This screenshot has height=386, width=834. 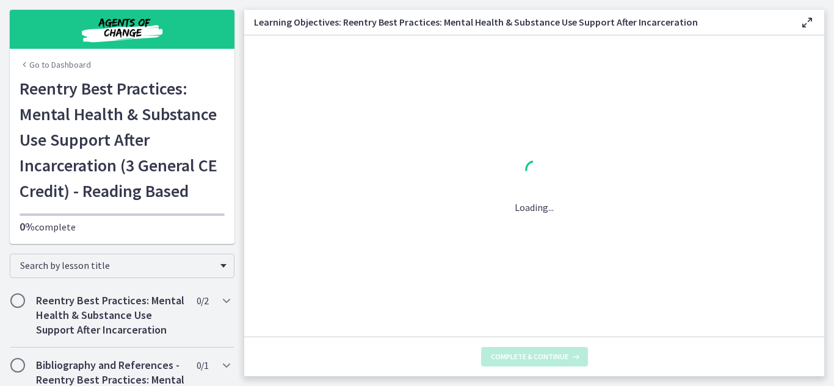 What do you see at coordinates (202, 301) in the screenshot?
I see `span: 0 / 2` at bounding box center [202, 301].